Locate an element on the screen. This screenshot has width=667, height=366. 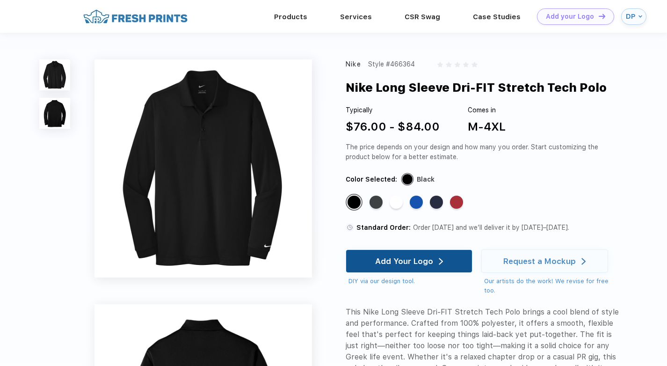
div: $76.00 - $84.00 is located at coordinates (393, 127).